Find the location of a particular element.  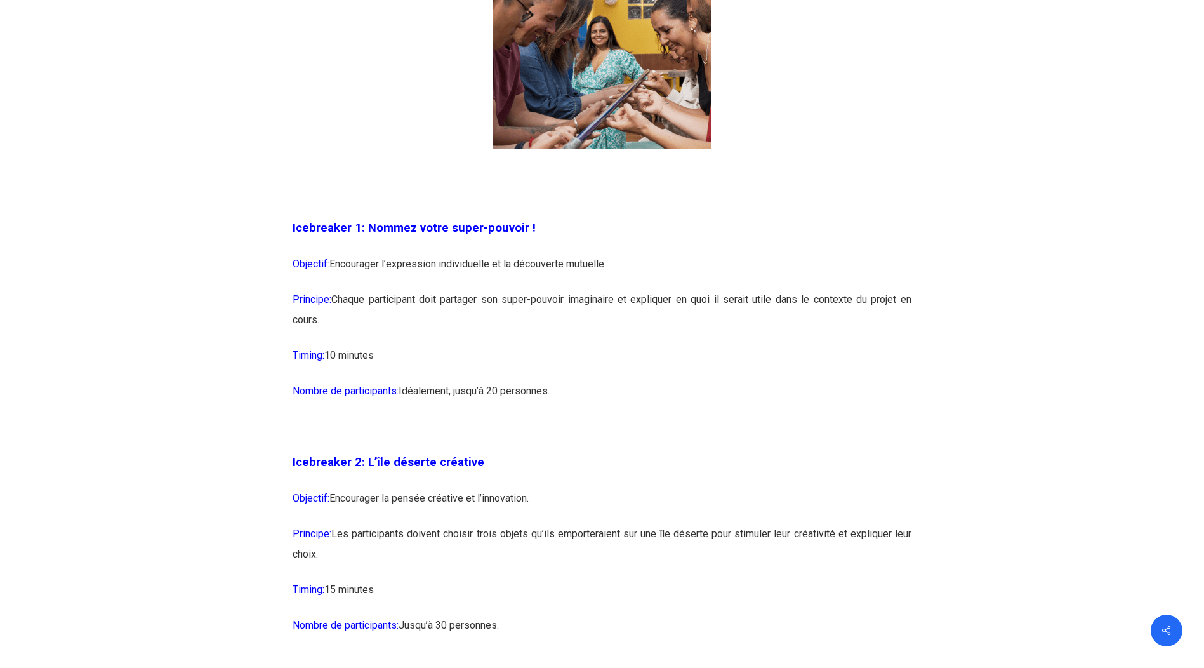

span: Icebreaker 2: L’île déserte créative is located at coordinates (389, 462).